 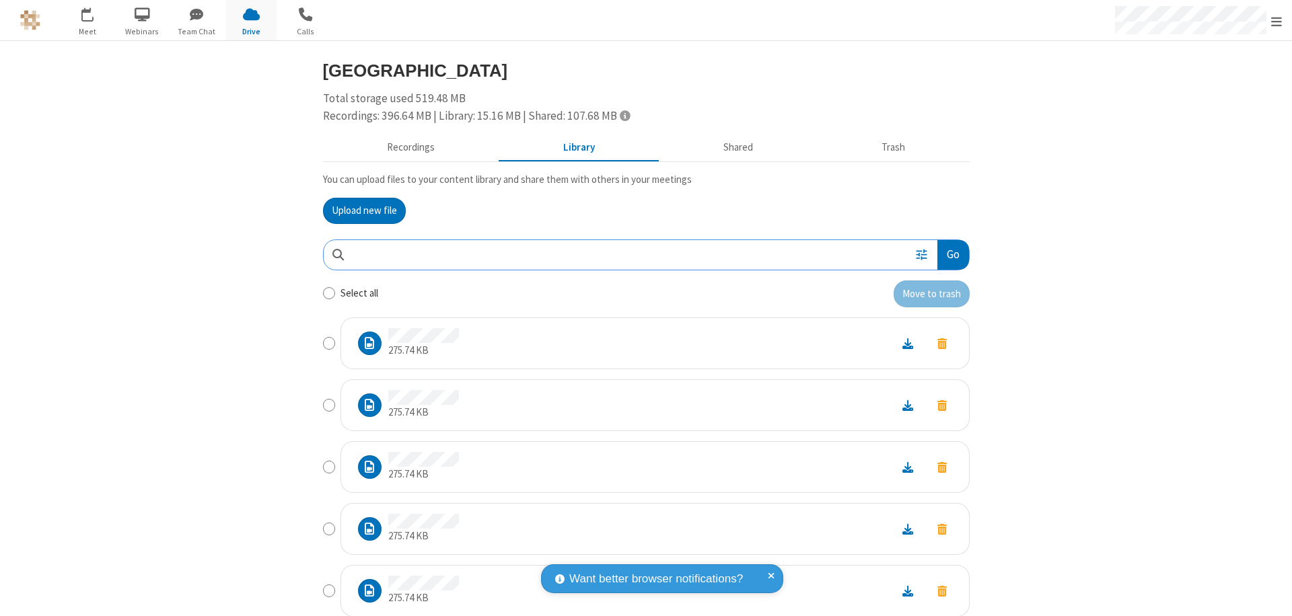 What do you see at coordinates (579, 148) in the screenshot?
I see `button: Content library` at bounding box center [579, 148].